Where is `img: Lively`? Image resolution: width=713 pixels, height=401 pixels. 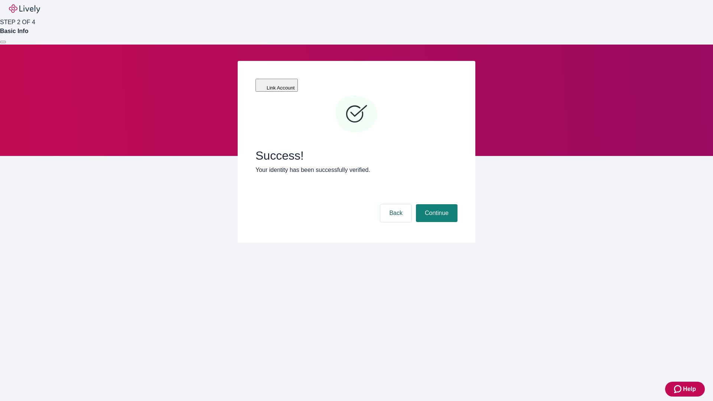 img: Lively is located at coordinates (25, 9).